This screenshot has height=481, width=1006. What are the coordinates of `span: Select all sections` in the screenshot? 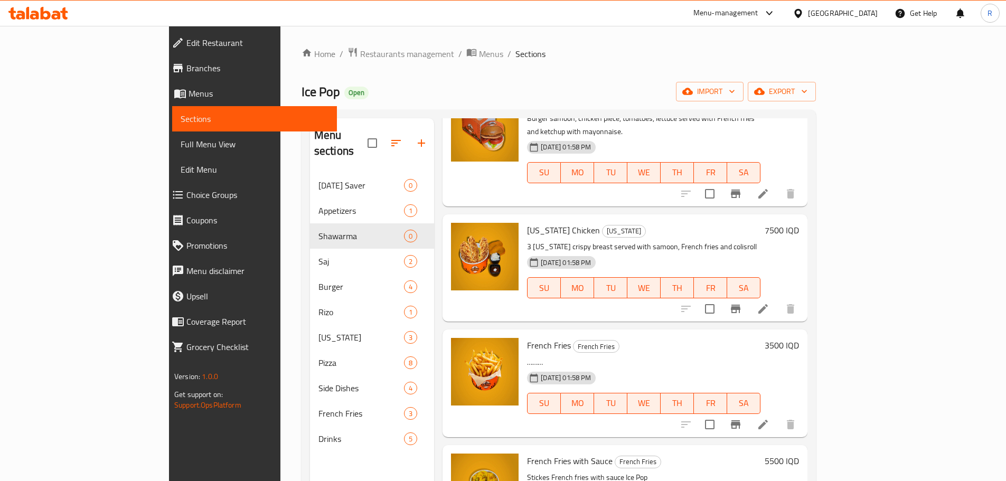 It's located at (372, 143).